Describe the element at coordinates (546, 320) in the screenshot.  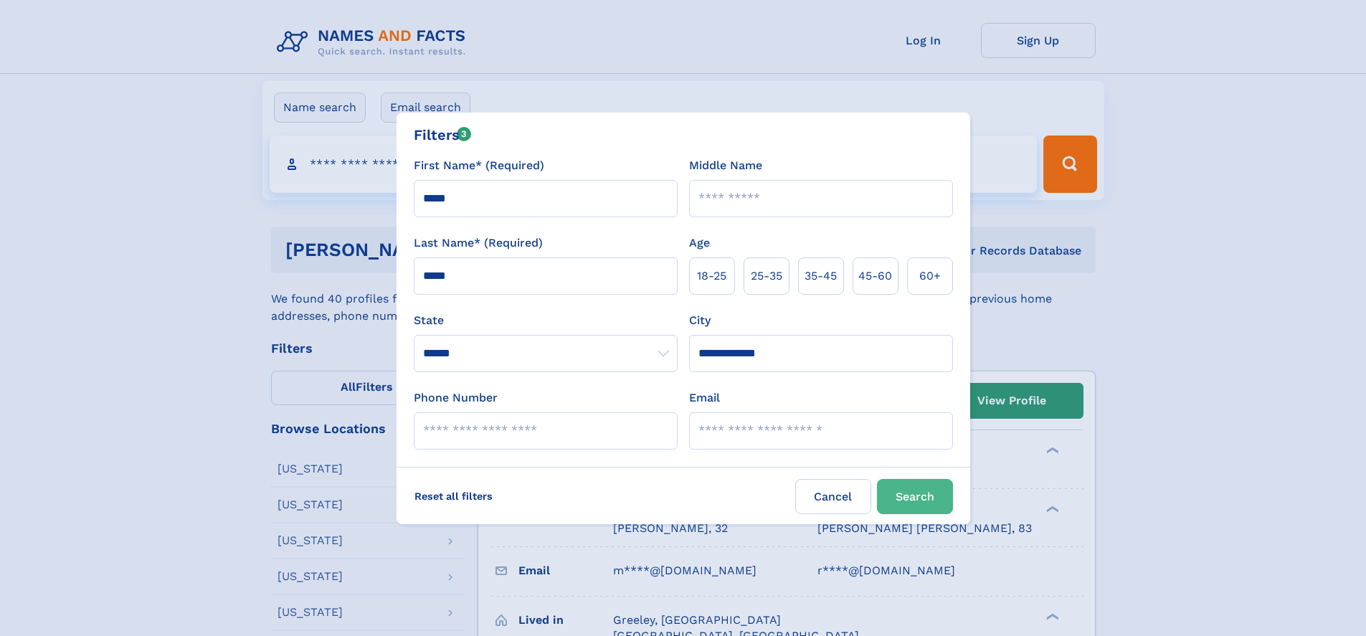
I see `label: State` at that location.